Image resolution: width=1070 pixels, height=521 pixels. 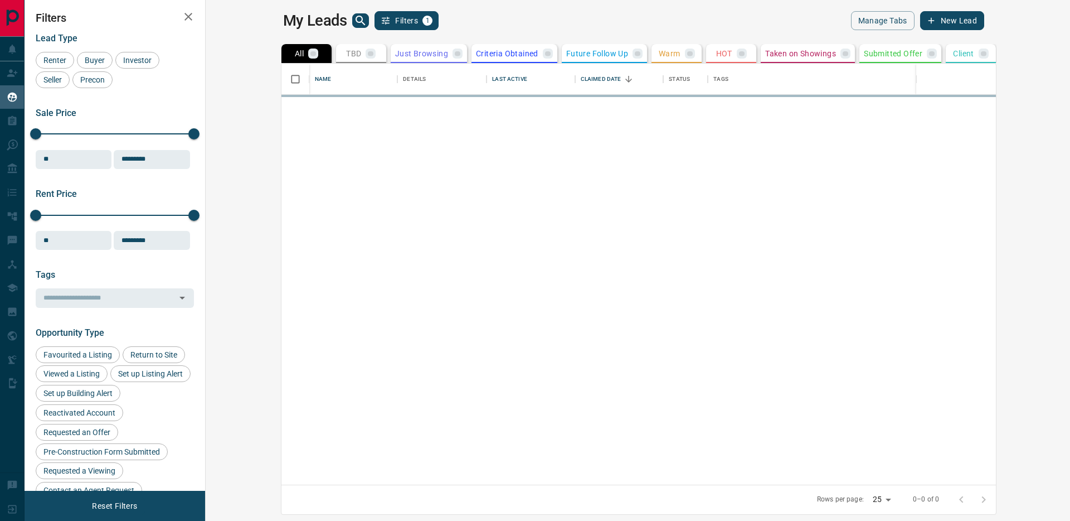 What do you see at coordinates (137, 60) in the screenshot?
I see `div: Investor` at bounding box center [137, 60].